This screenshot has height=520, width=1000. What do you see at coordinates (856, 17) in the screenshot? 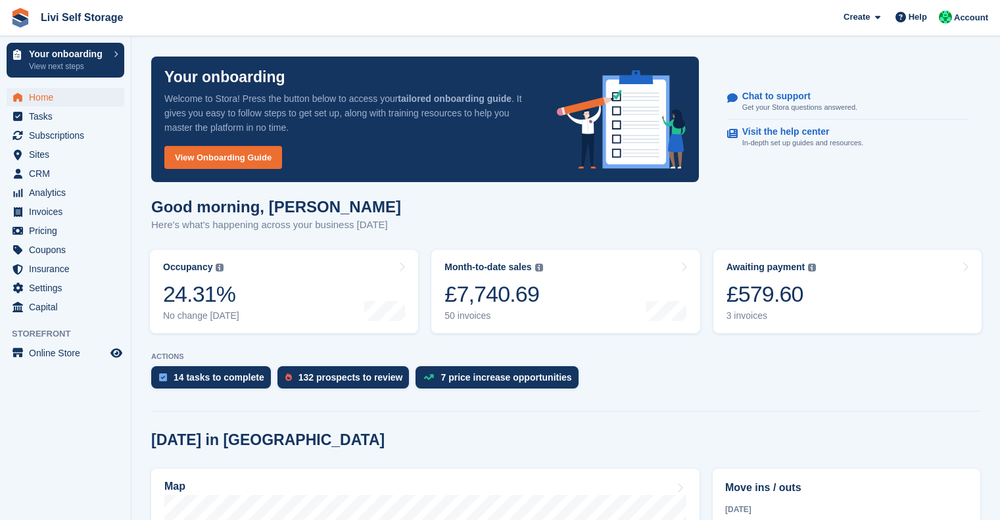
I see `span: Create` at bounding box center [856, 17].